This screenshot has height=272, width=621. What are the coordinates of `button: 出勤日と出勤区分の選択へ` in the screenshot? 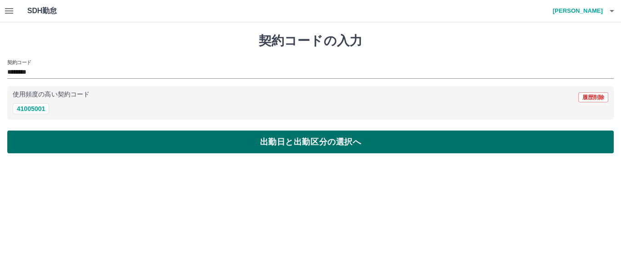 It's located at (311, 142).